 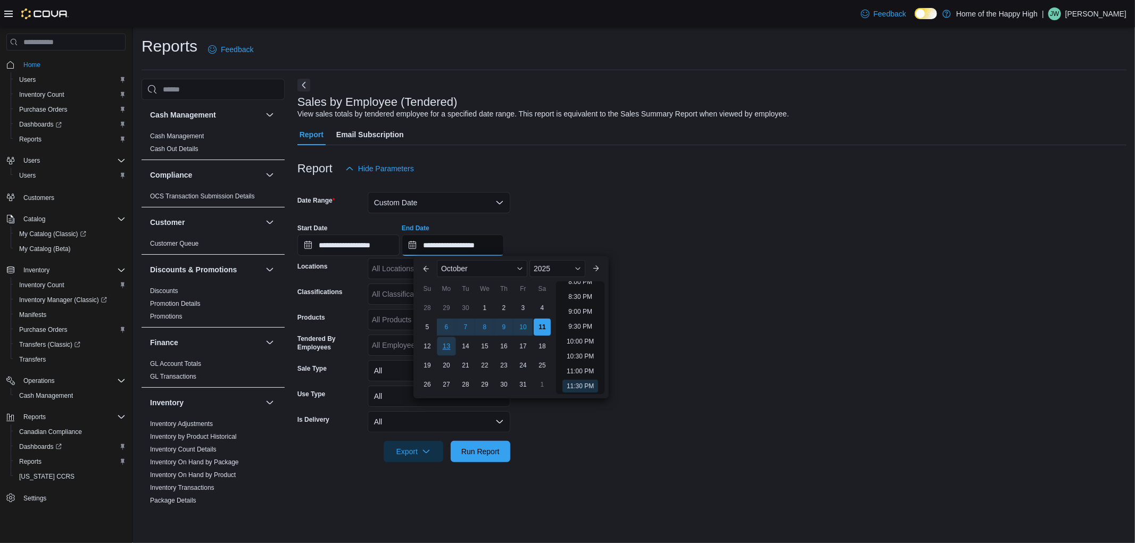 What do you see at coordinates (413, 452) in the screenshot?
I see `span: Export` at bounding box center [413, 452].